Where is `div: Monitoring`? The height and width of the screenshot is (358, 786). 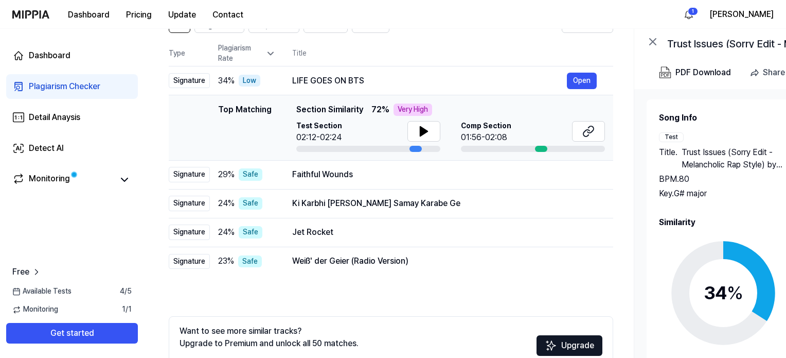
div: Monitoring is located at coordinates (49, 180).